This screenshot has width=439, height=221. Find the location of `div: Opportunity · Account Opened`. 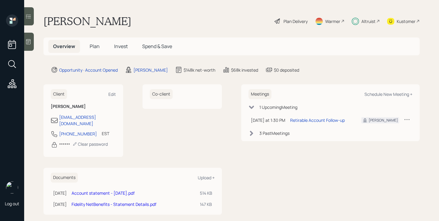

div: Opportunity · Account Opened is located at coordinates (88, 70).